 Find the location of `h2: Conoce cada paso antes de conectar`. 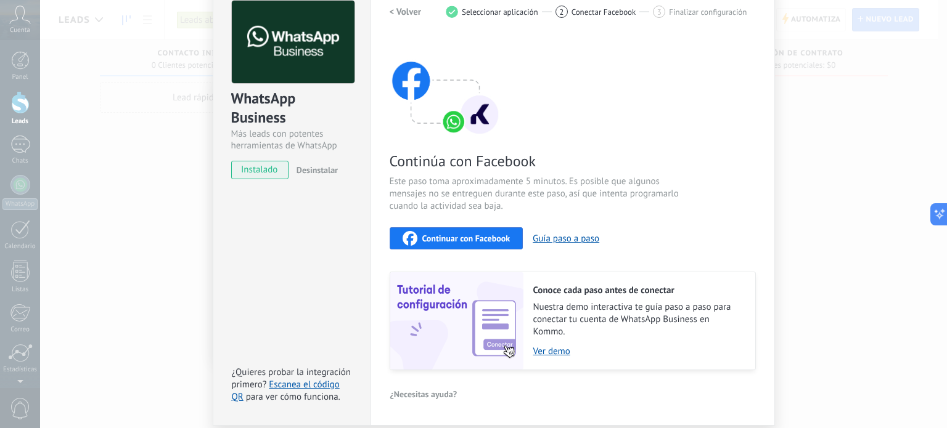

h2: Conoce cada paso antes de conectar is located at coordinates (638, 290).